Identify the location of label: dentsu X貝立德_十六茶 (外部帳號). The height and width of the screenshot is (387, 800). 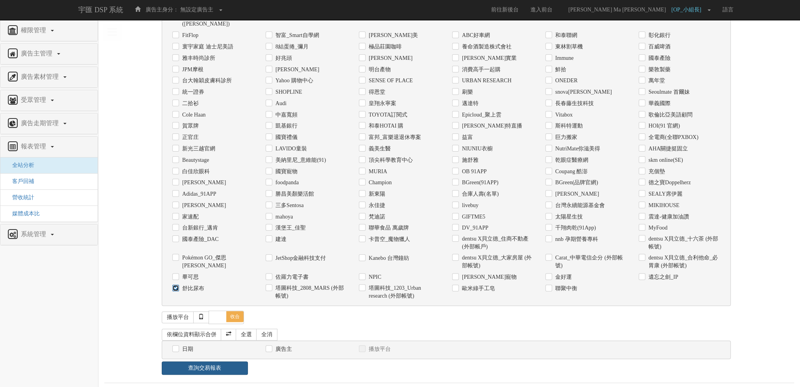
(683, 243).